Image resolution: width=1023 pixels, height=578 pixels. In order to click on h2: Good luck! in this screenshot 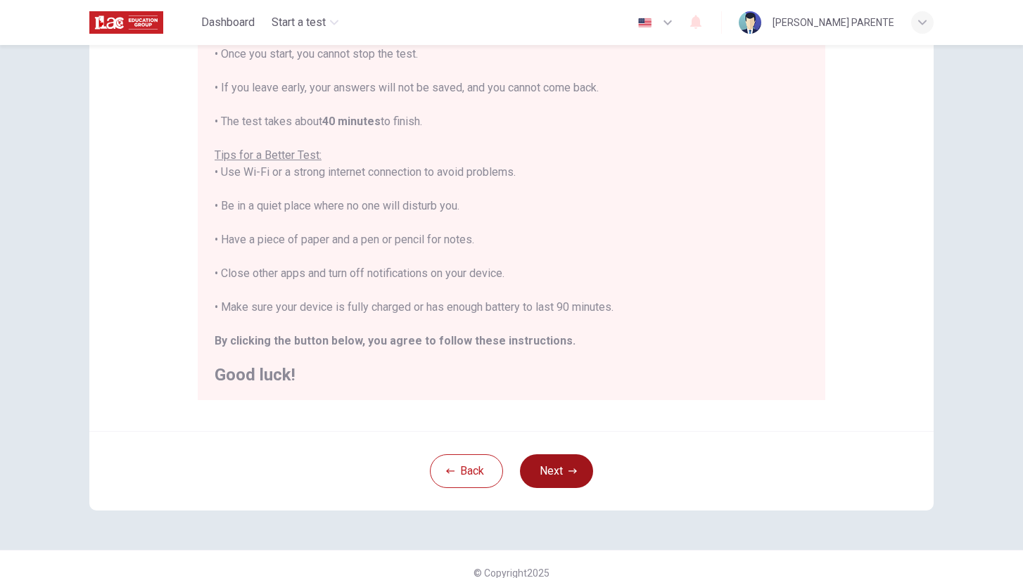, I will do `click(511, 375)`.